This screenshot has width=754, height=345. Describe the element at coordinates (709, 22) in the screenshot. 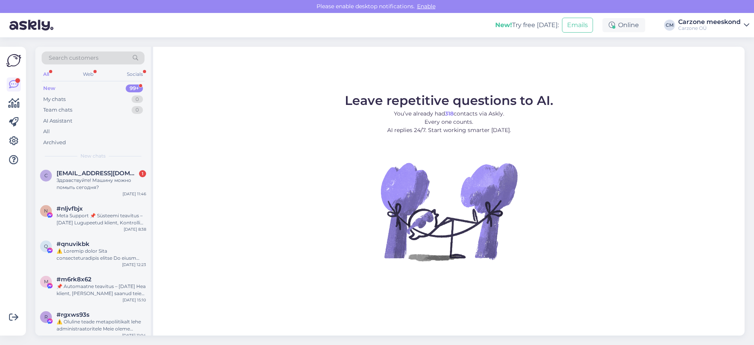

I see `div: Carzone meeskond` at that location.